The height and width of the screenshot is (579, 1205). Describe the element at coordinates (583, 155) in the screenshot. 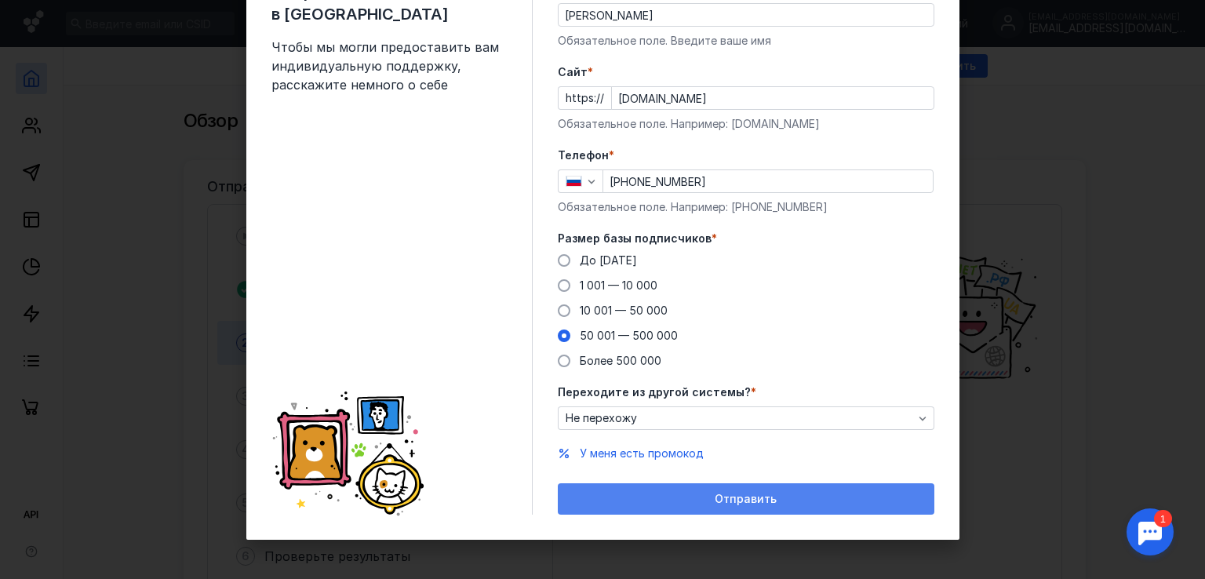

I see `span: Телефон` at that location.